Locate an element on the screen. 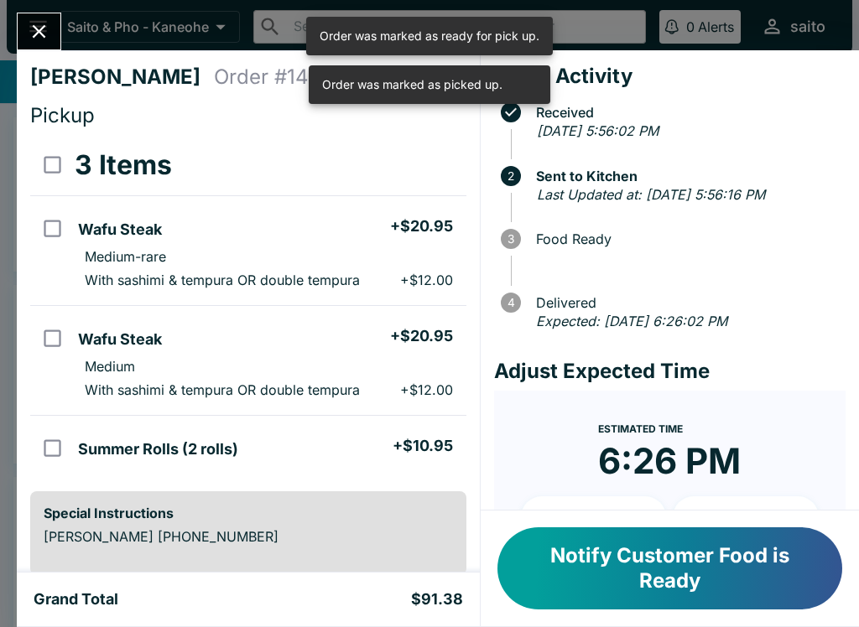  span: Pickup is located at coordinates (62, 115).